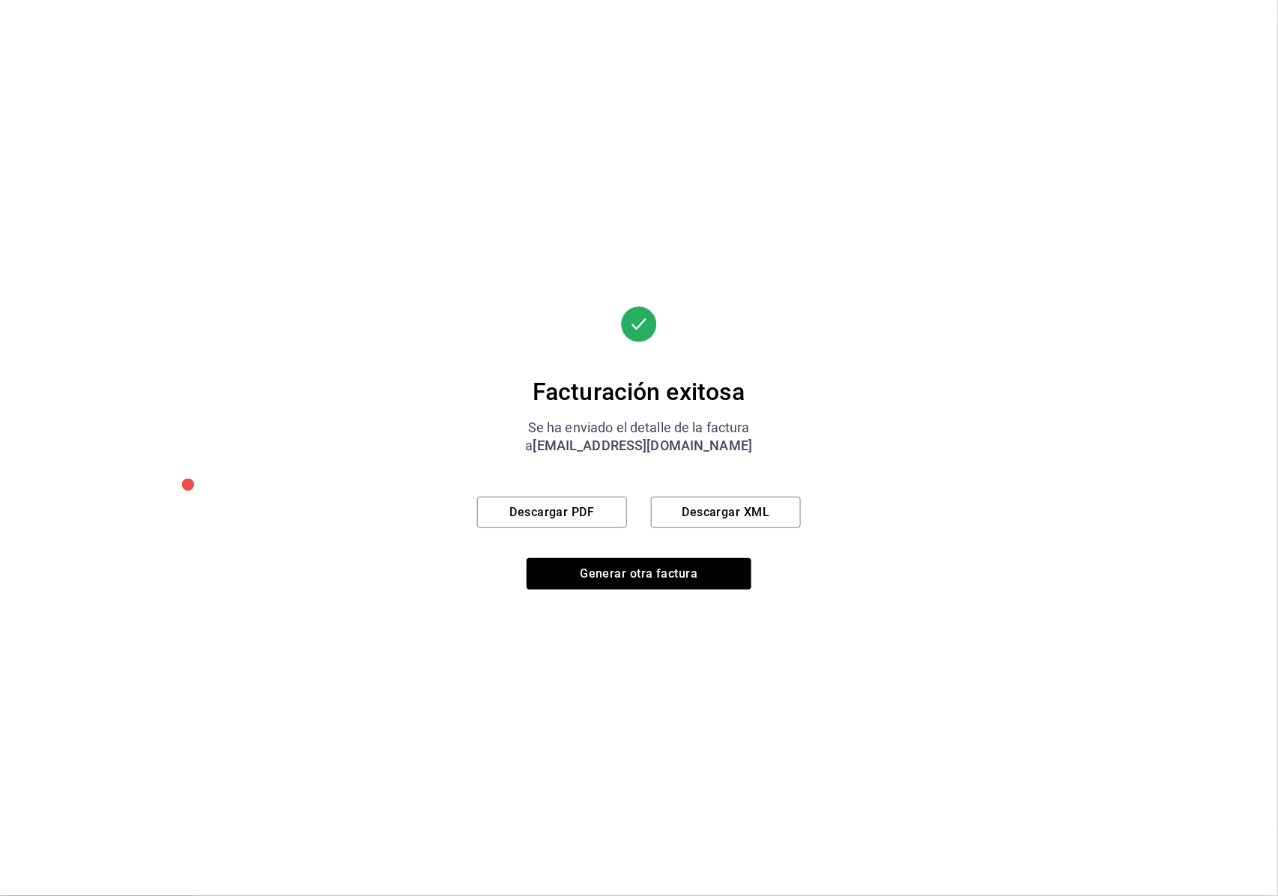  Describe the element at coordinates (726, 512) in the screenshot. I see `button: Descargar XML` at that location.